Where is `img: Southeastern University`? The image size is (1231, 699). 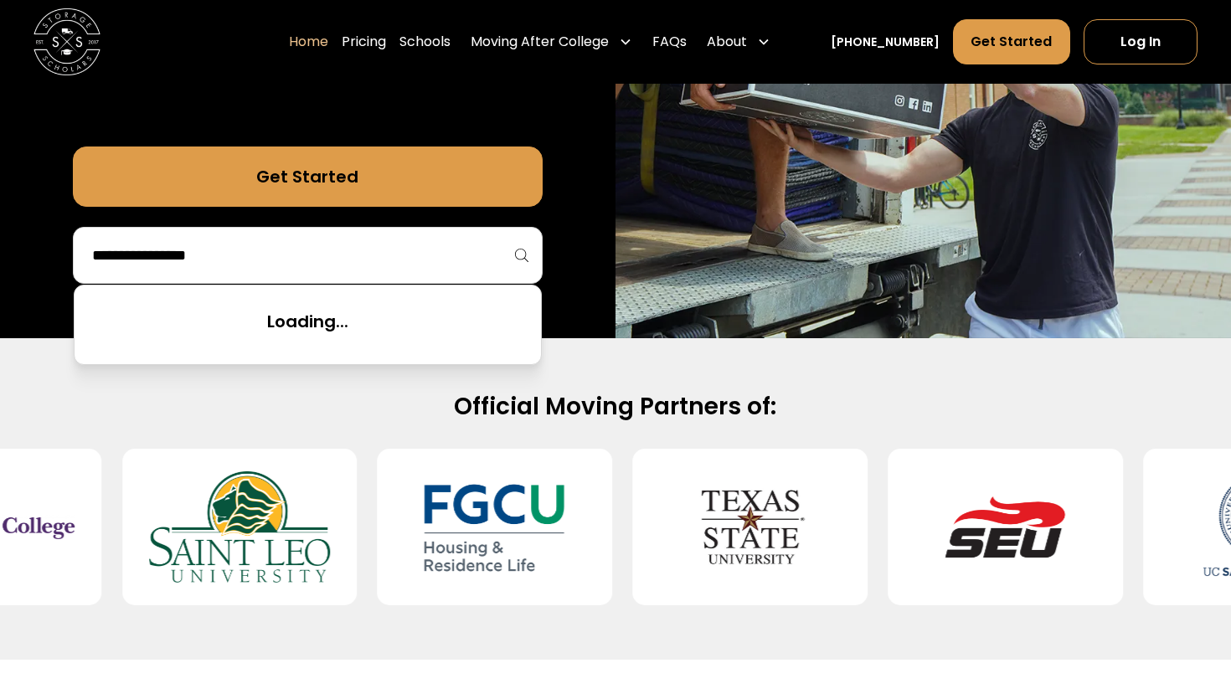
img: Southeastern University is located at coordinates (1005, 527).